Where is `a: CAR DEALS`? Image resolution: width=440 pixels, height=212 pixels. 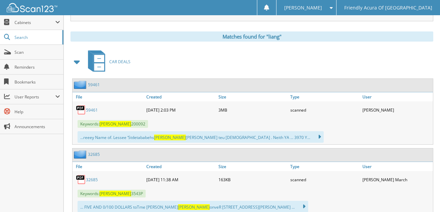 a: CAR DEALS is located at coordinates (107, 61).